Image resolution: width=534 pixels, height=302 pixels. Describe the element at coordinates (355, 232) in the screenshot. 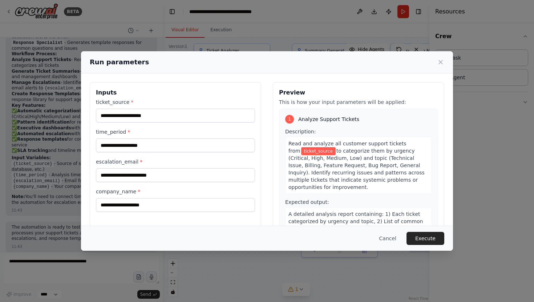

I see `span: A detailed analysis report containing: 1) Each ticket categorized by urgency and topic, 2) List o...` at that location.